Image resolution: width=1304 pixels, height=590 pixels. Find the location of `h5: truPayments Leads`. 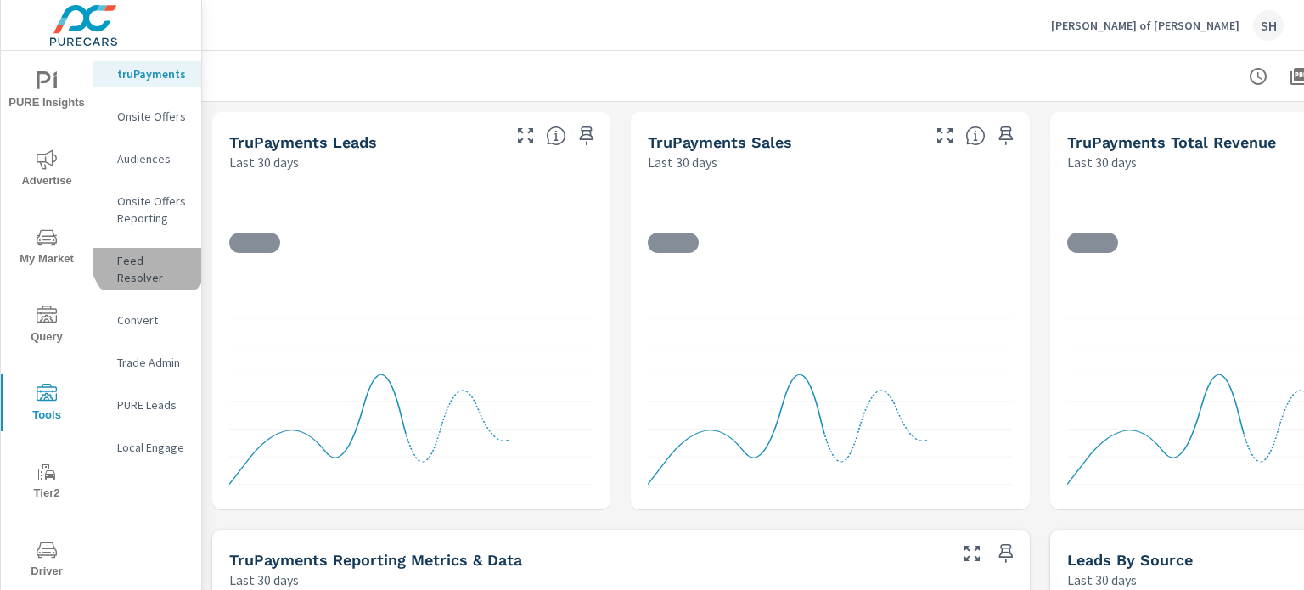

h5: truPayments Leads is located at coordinates (303, 142).